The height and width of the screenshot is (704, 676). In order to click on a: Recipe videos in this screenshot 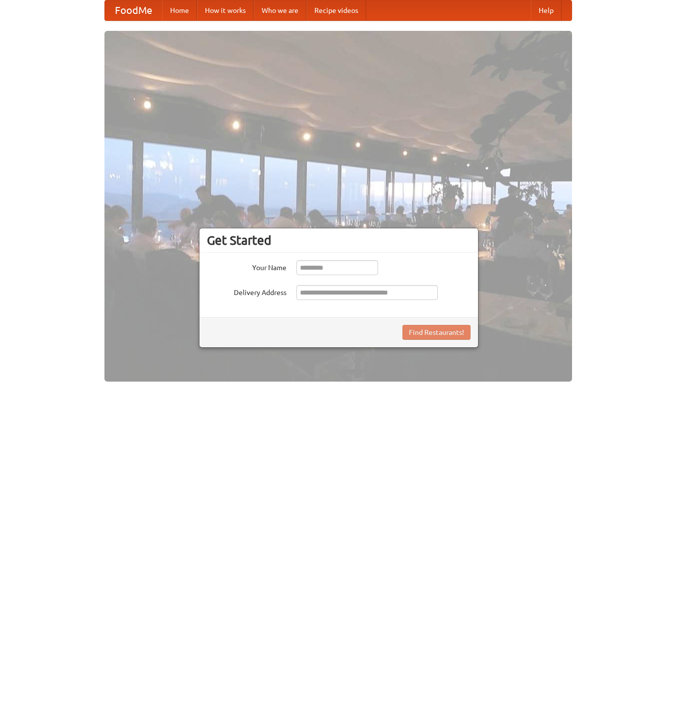, I will do `click(336, 10)`.